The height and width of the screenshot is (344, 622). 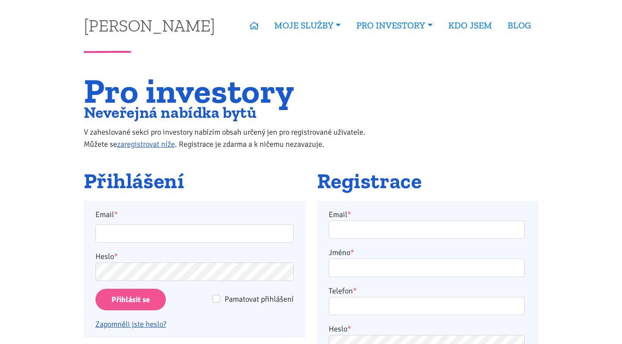 I want to click on a: KDO JSEM, so click(x=470, y=25).